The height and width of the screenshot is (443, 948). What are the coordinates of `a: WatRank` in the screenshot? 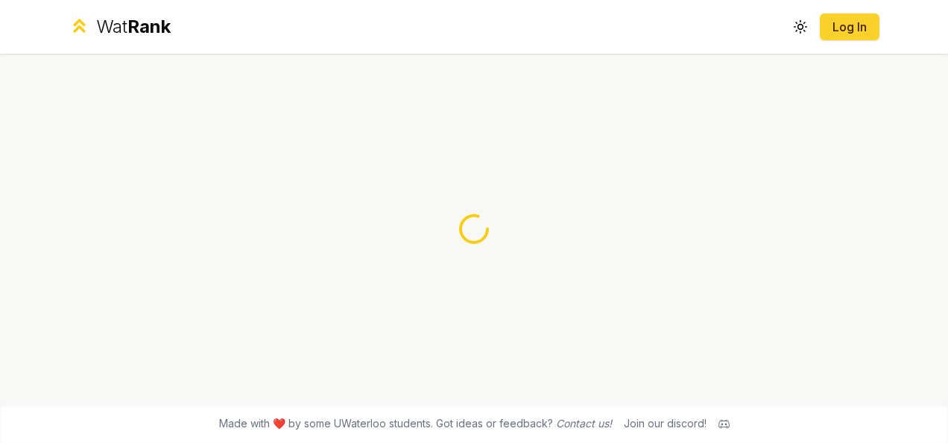 It's located at (119, 27).